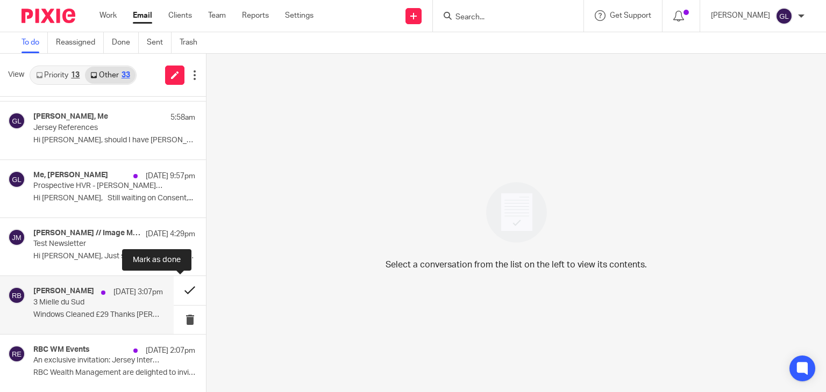 The image size is (826, 392). I want to click on input: Search, so click(503, 18).